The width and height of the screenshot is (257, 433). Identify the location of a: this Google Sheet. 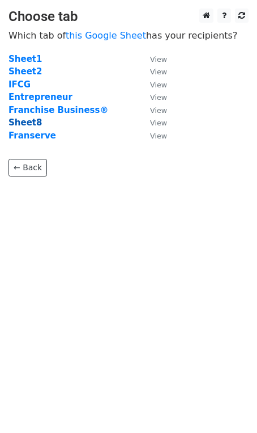
(106, 35).